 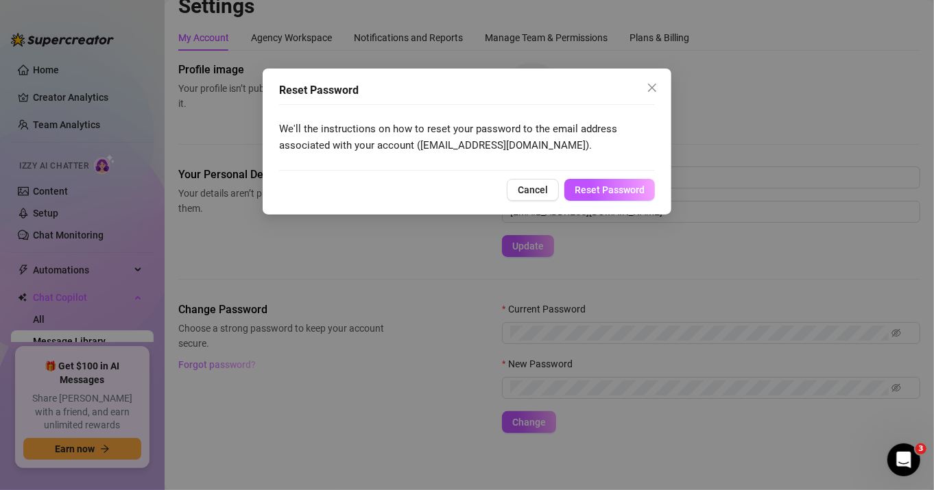 I want to click on span: We'll the instructions on how to reset your password to the email address associated with your ac..., so click(x=448, y=137).